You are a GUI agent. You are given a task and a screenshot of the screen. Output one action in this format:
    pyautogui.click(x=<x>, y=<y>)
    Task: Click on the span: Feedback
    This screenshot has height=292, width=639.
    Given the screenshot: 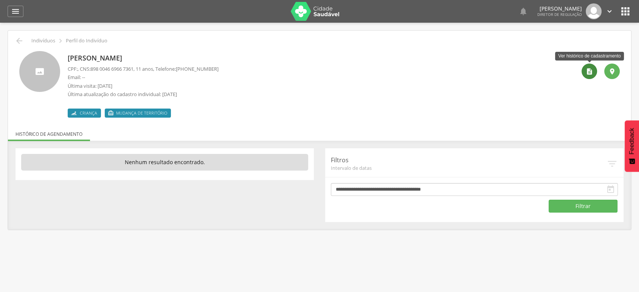 What is the action you would take?
    pyautogui.click(x=632, y=141)
    